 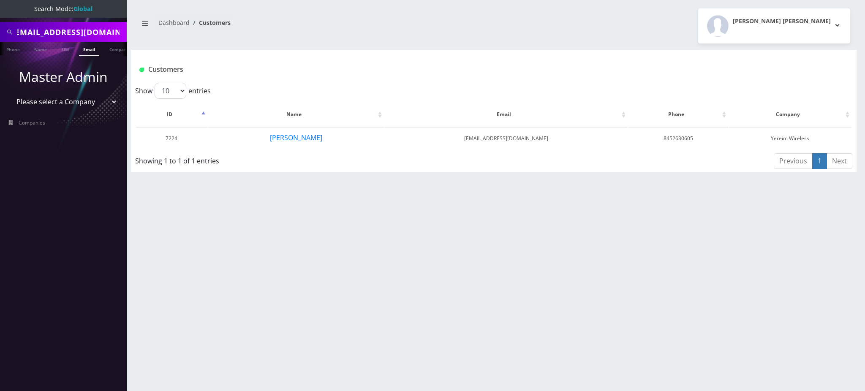 I want to click on th: ID: activate to sort column descending, so click(x=172, y=115).